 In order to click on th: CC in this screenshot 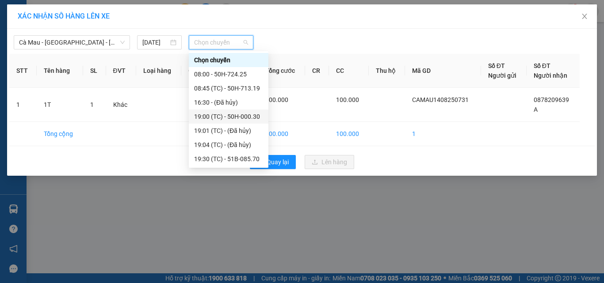, I will do `click(349, 71)`.